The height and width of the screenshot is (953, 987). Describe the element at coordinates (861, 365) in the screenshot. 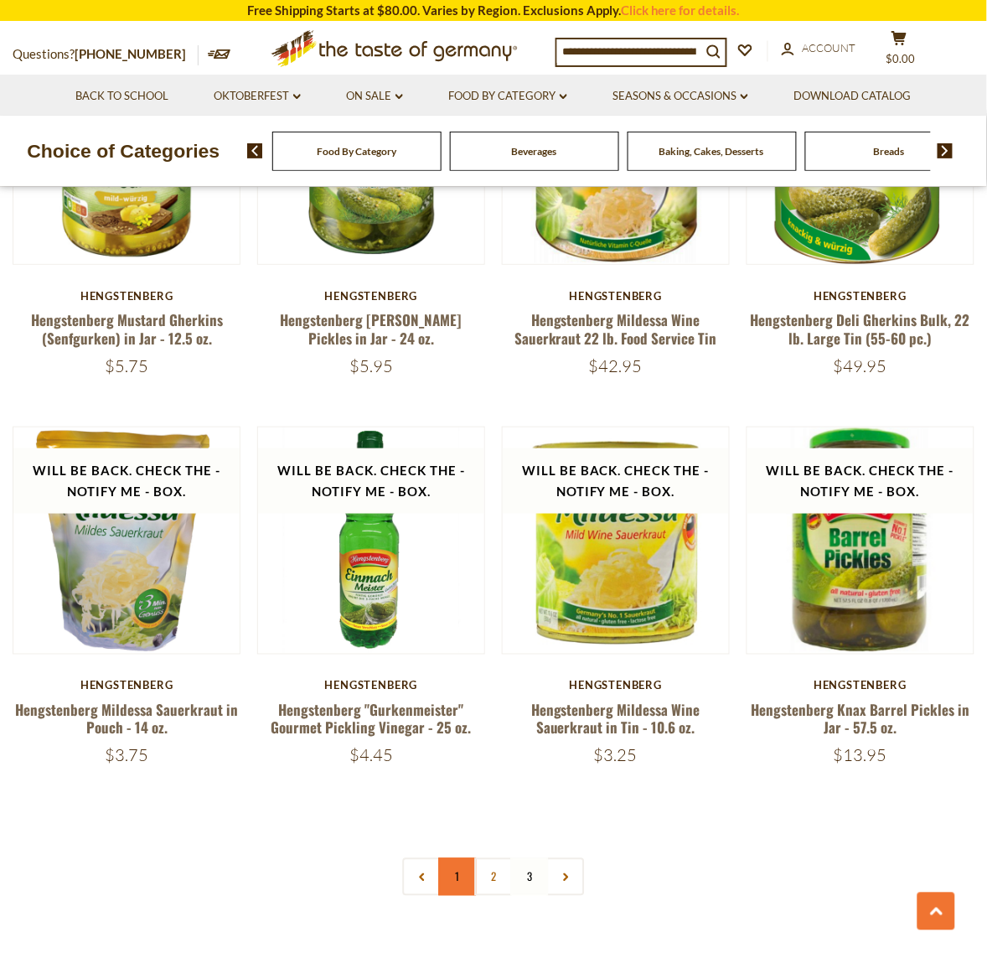

I see `span: $49.95` at that location.